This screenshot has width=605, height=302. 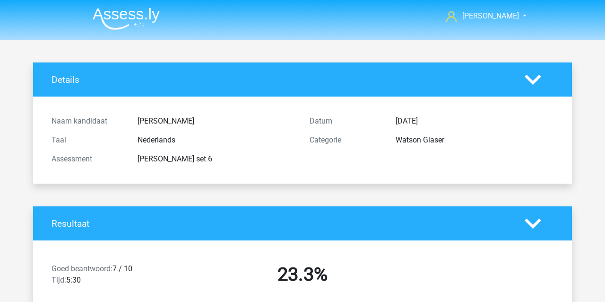 What do you see at coordinates (59, 280) in the screenshot?
I see `span: Tijd:` at bounding box center [59, 280].